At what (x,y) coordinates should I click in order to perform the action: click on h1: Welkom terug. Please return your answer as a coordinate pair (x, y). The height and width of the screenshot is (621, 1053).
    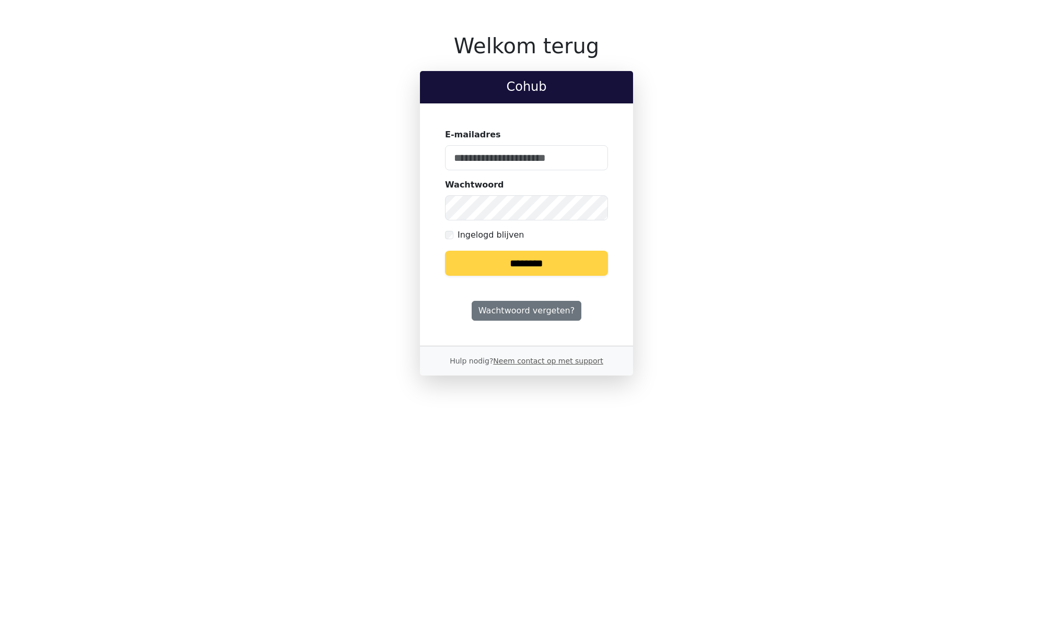
    Looking at the image, I should click on (526, 46).